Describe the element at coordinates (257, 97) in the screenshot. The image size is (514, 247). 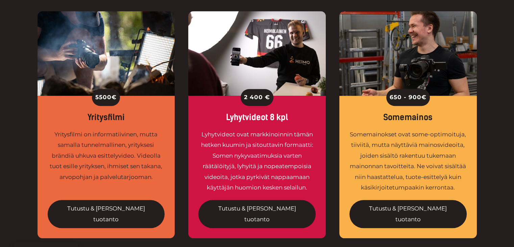
I see `div: 2 400 €` at that location.